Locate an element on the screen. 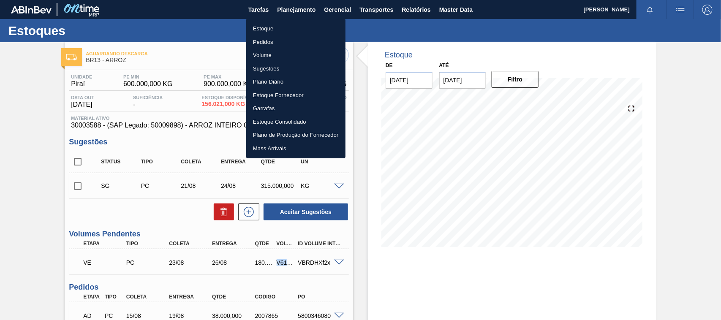  a: Mass Arrivals is located at coordinates (296, 149).